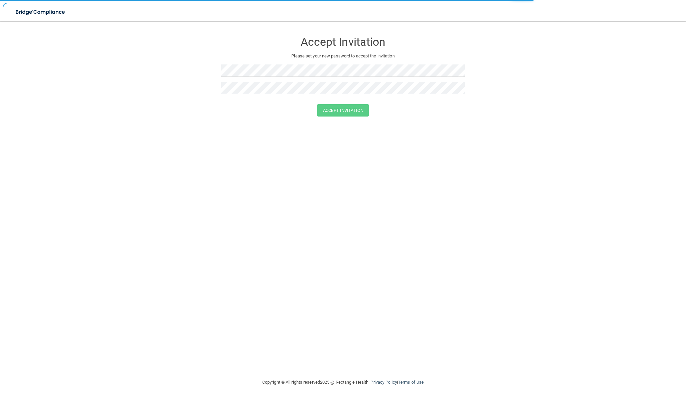 This screenshot has height=400, width=686. What do you see at coordinates (411, 382) in the screenshot?
I see `a: Terms of Use` at bounding box center [411, 382].